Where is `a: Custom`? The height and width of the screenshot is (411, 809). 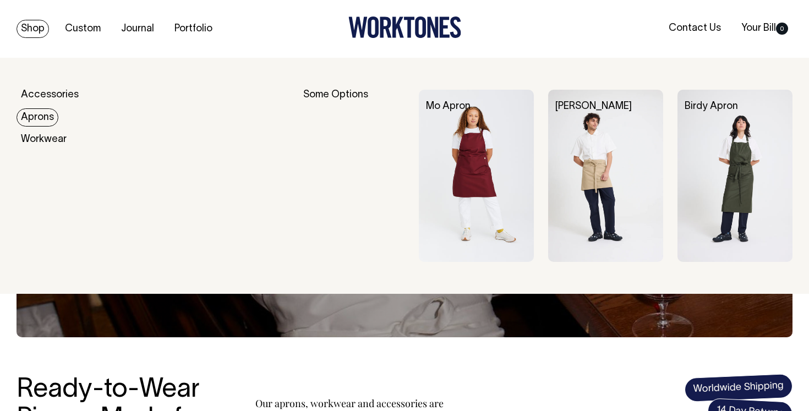
a: Custom is located at coordinates (83, 29).